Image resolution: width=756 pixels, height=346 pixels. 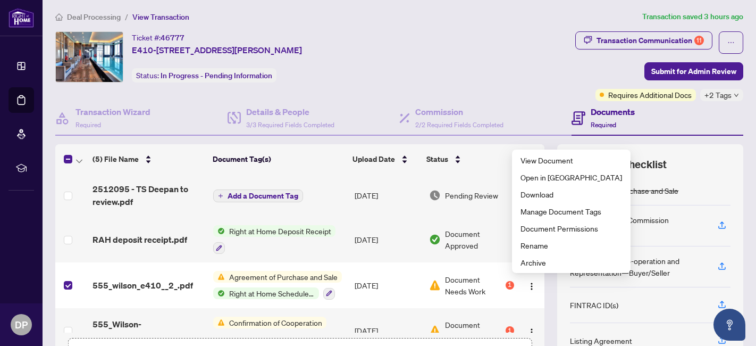 I want to click on span: 555_Wilson-_320_Confirmation_of_Co-operation_and_Representation_-_Buyer_Seller_-_PropTx-[PERSON_N..., so click(x=148, y=330).